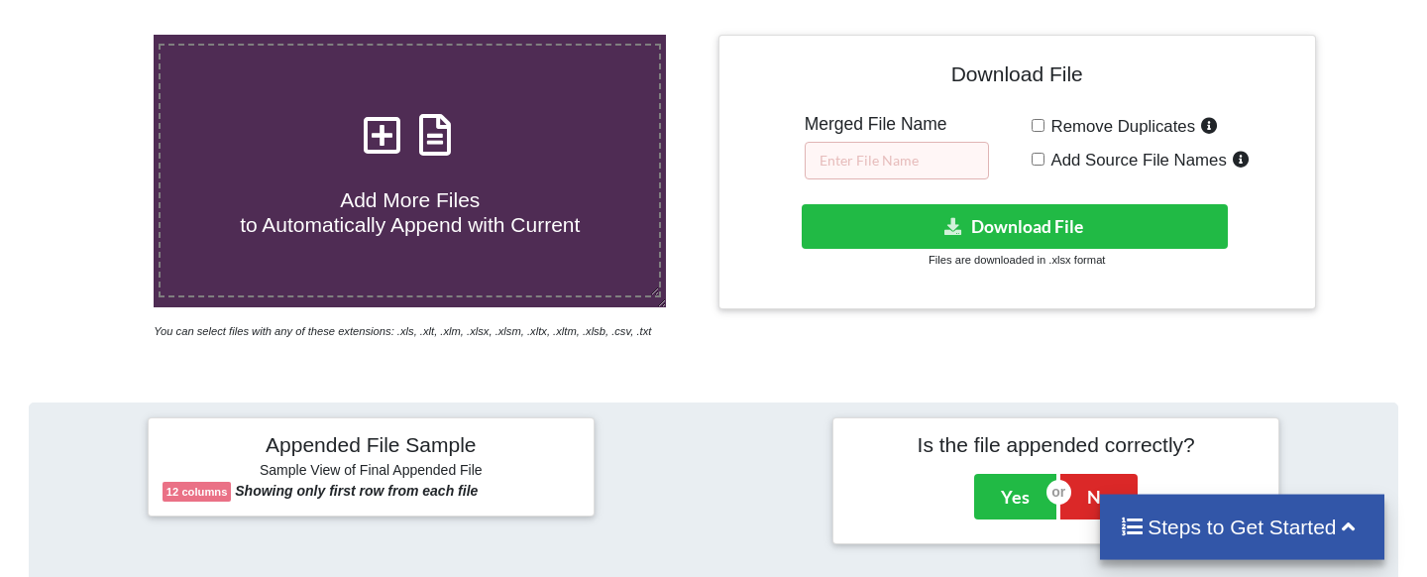 The height and width of the screenshot is (577, 1427). What do you see at coordinates (371, 446) in the screenshot?
I see `h4: Appended File Sample` at bounding box center [371, 446].